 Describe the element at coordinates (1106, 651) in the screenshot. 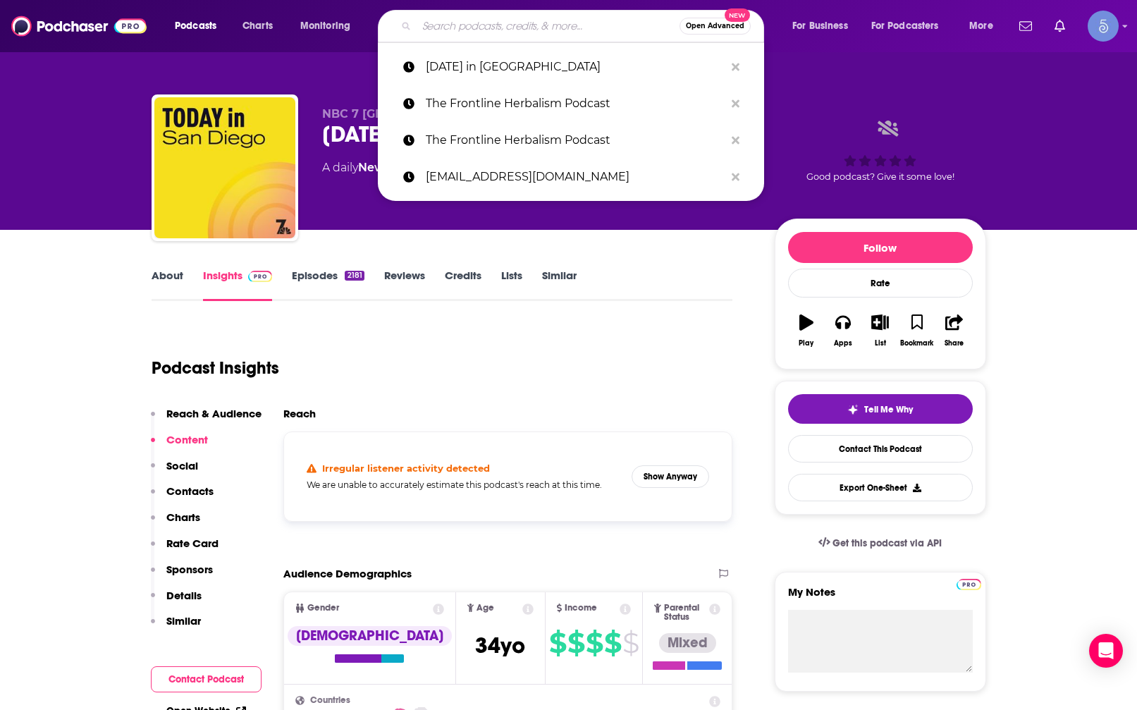

I see `div: Open Intercom Messenger` at that location.